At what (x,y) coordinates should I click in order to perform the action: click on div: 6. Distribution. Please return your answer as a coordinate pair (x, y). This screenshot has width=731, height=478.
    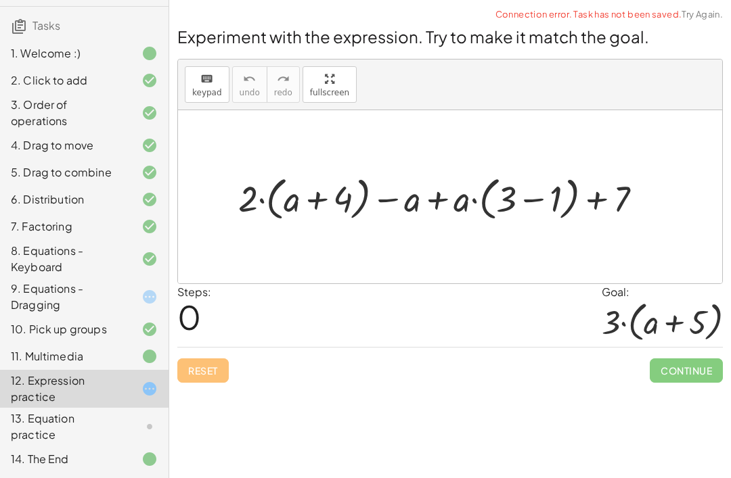
    Looking at the image, I should click on (65, 200).